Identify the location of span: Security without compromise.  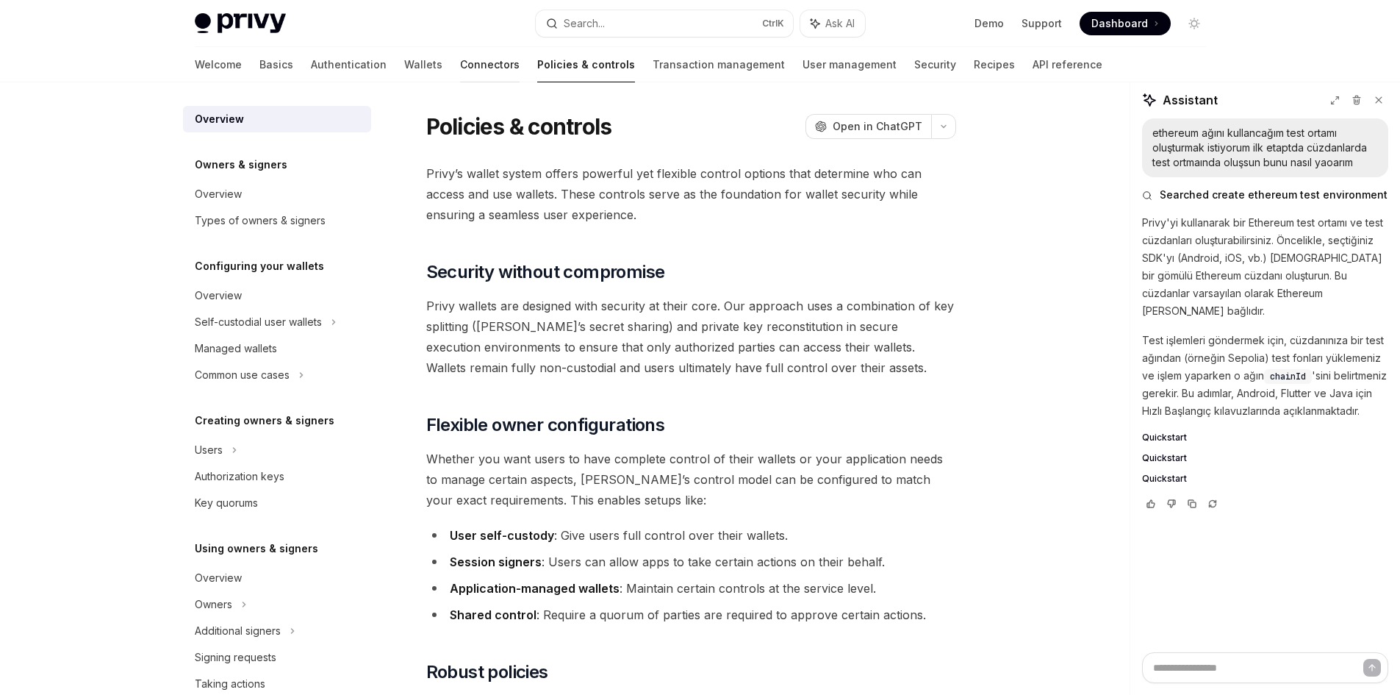
(545, 272).